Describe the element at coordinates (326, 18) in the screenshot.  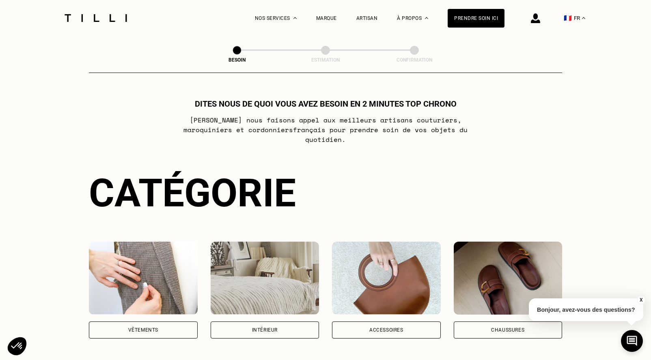
I see `a: Marque` at that location.